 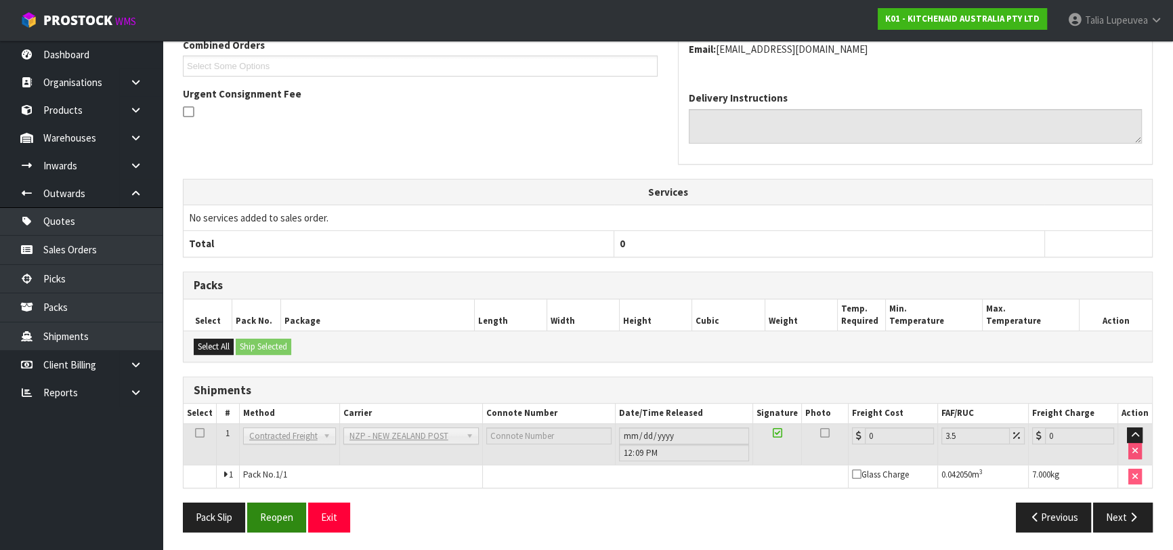 What do you see at coordinates (702, 49) in the screenshot?
I see `strong: email` at bounding box center [702, 49].